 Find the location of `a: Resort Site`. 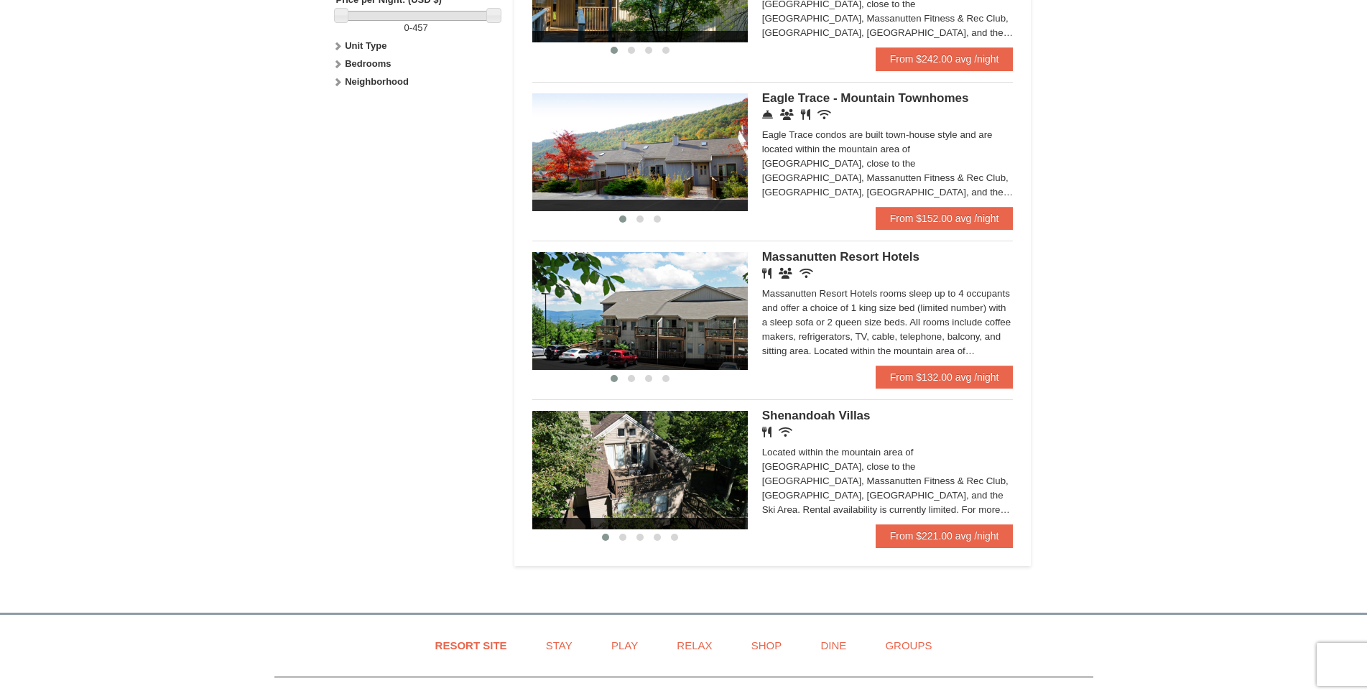

a: Resort Site is located at coordinates (471, 645).